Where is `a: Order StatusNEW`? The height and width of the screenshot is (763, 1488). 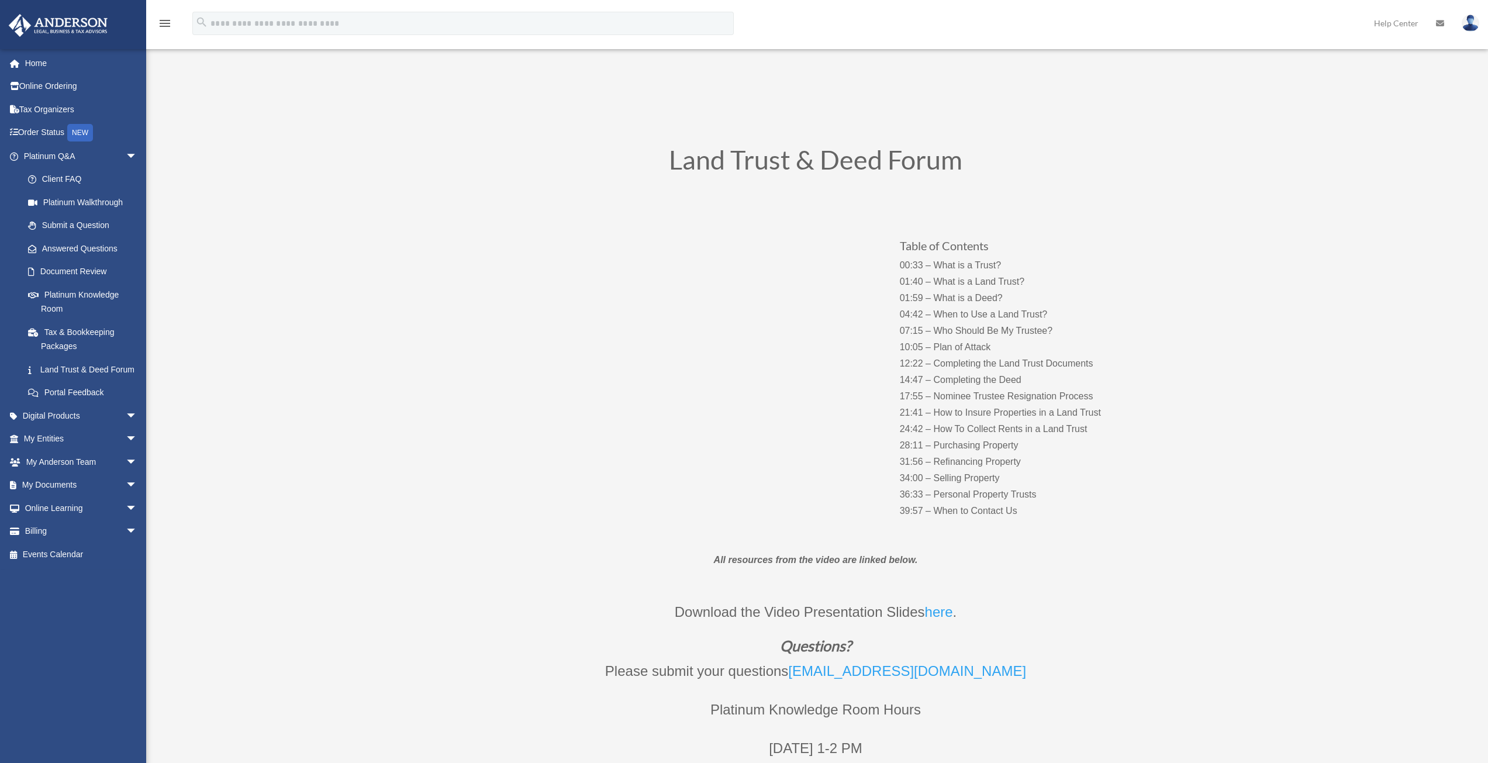 a: Order StatusNEW is located at coordinates (81, 133).